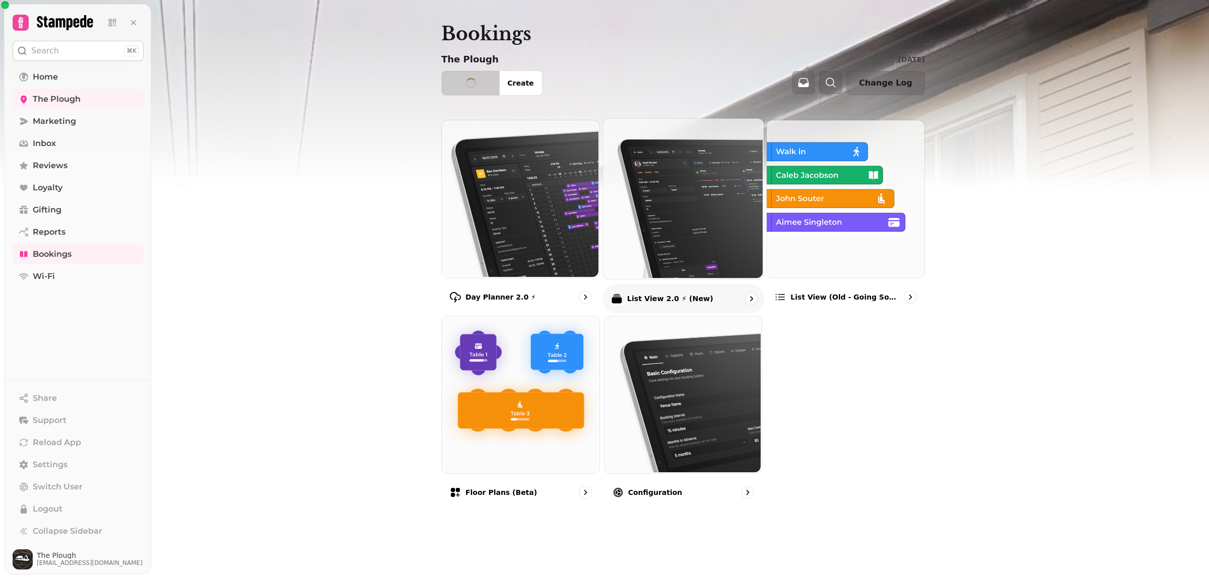  I want to click on a: List View 2.0 ⚡ (New)List View 2.0 ⚡ (New), so click(683, 216).